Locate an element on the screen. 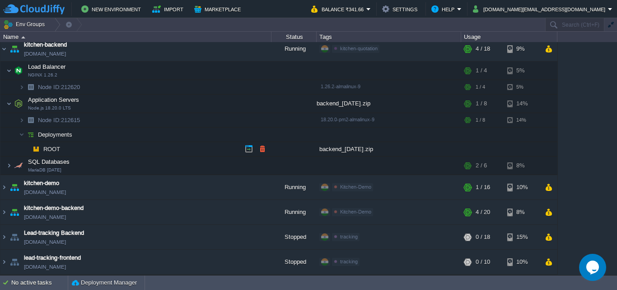  button: Marketplace is located at coordinates (219, 9).